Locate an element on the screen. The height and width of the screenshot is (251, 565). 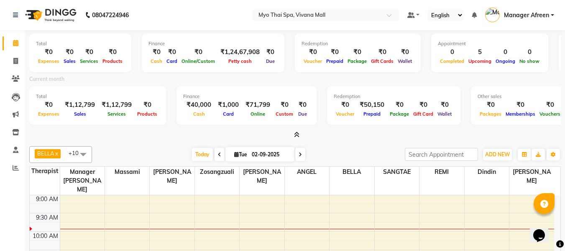
label: Current month is located at coordinates (47, 79).